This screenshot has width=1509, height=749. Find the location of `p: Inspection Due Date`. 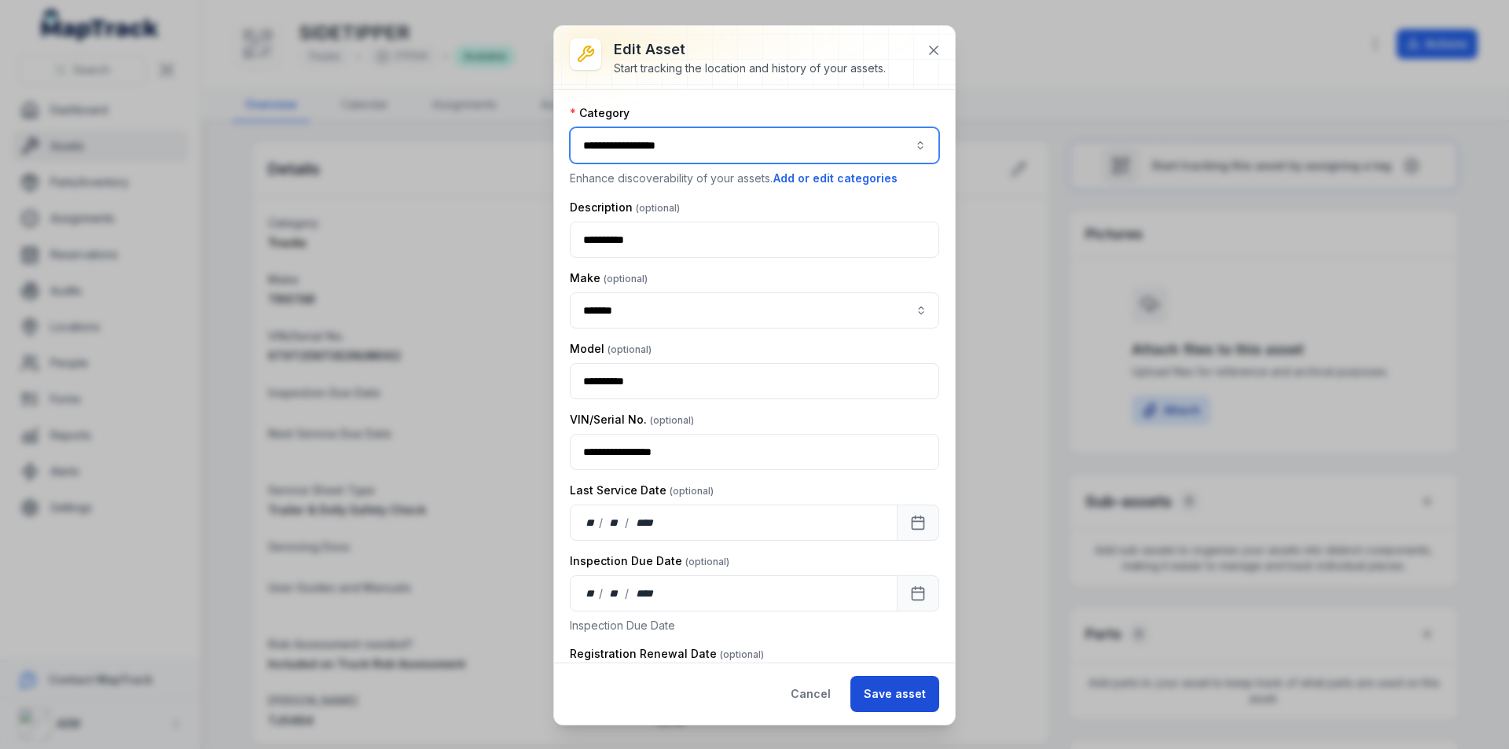

p: Inspection Due Date is located at coordinates (755, 626).